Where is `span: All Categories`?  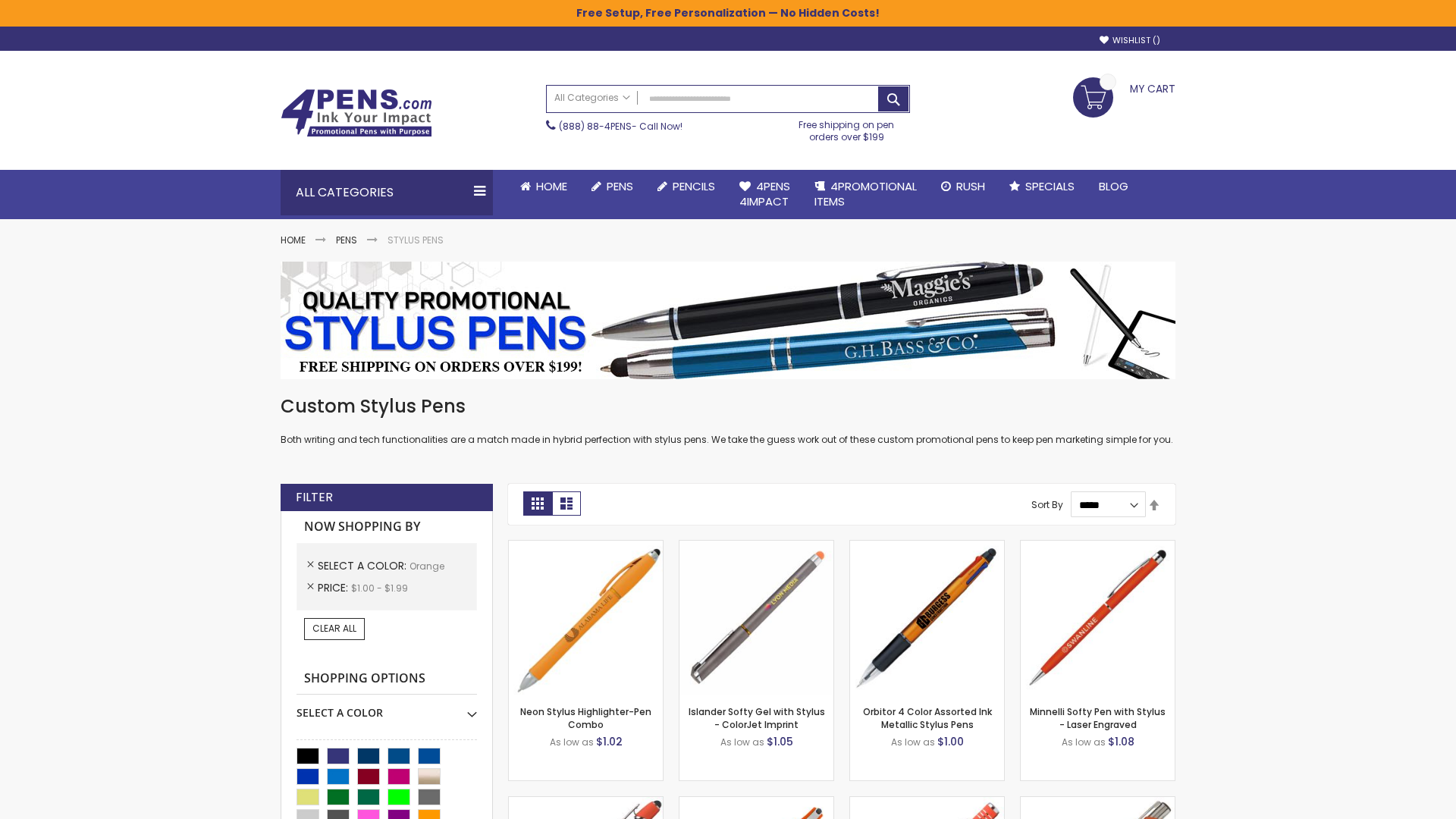 span: All Categories is located at coordinates (592, 97).